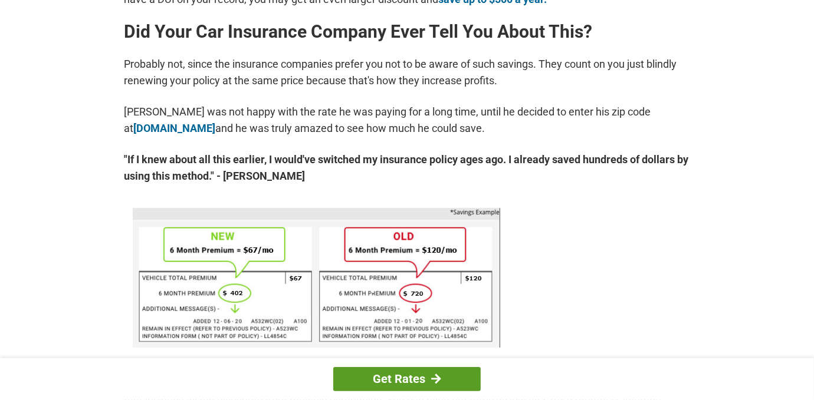 The image size is (814, 400). What do you see at coordinates (407, 73) in the screenshot?
I see `p: Probably not, since the insurance companies prefer you not to be aware of such savings. They coun...` at bounding box center [407, 73].